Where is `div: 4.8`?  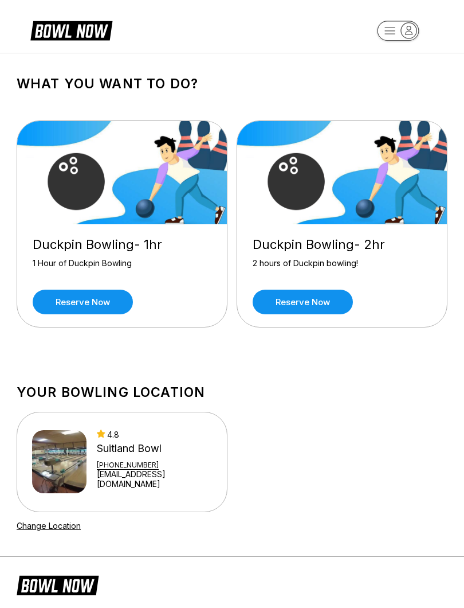
div: 4.8 is located at coordinates (154, 434).